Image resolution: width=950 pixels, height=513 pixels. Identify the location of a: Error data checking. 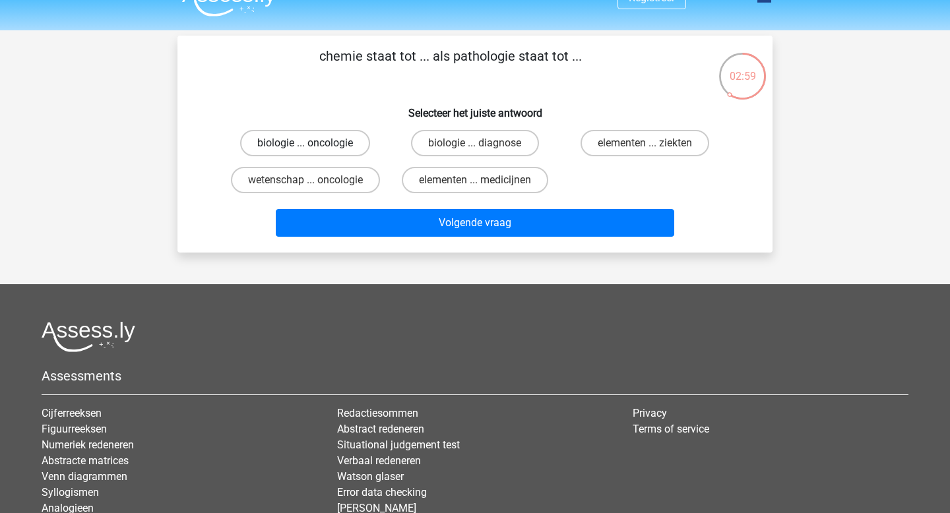
(382, 492).